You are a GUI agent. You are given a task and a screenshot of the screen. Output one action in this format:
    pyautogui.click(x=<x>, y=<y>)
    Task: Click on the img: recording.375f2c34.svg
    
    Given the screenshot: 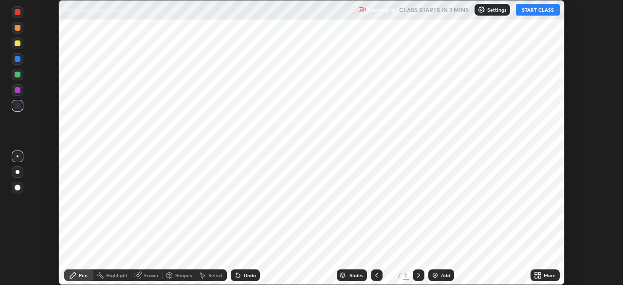 What is the action you would take?
    pyautogui.click(x=362, y=10)
    